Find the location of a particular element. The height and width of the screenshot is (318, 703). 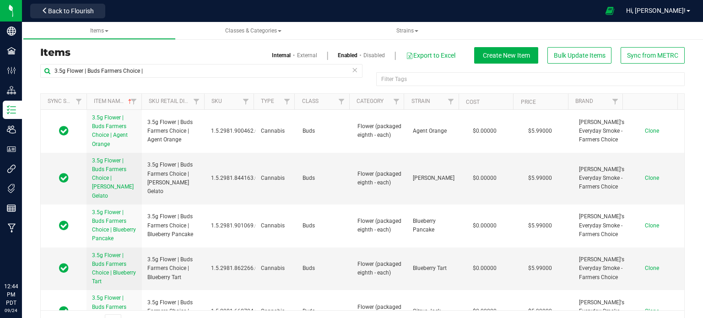

inline-svg: Configuration is located at coordinates (11, 70).